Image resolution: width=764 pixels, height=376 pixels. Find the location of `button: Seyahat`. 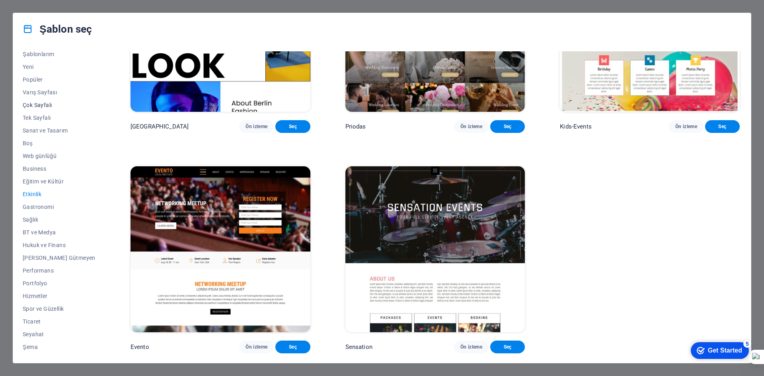

button: Seyahat is located at coordinates (59, 334).